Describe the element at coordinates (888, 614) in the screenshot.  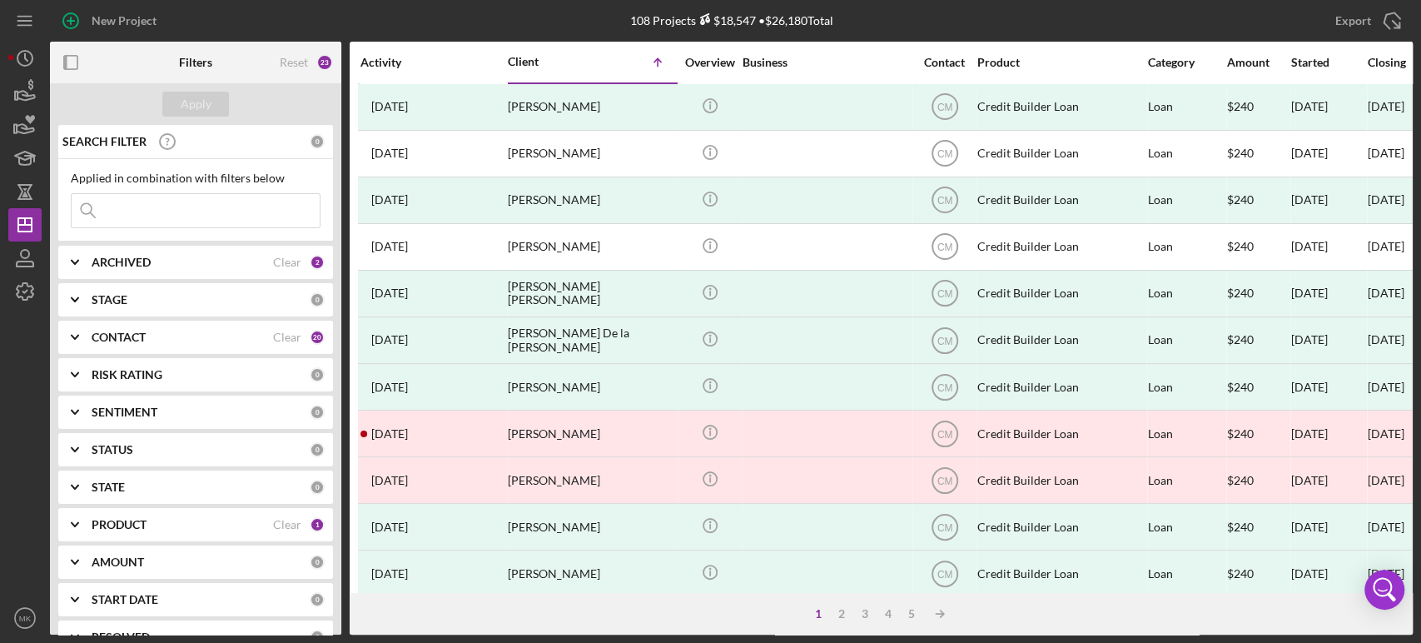
I see `div: 4` at that location.